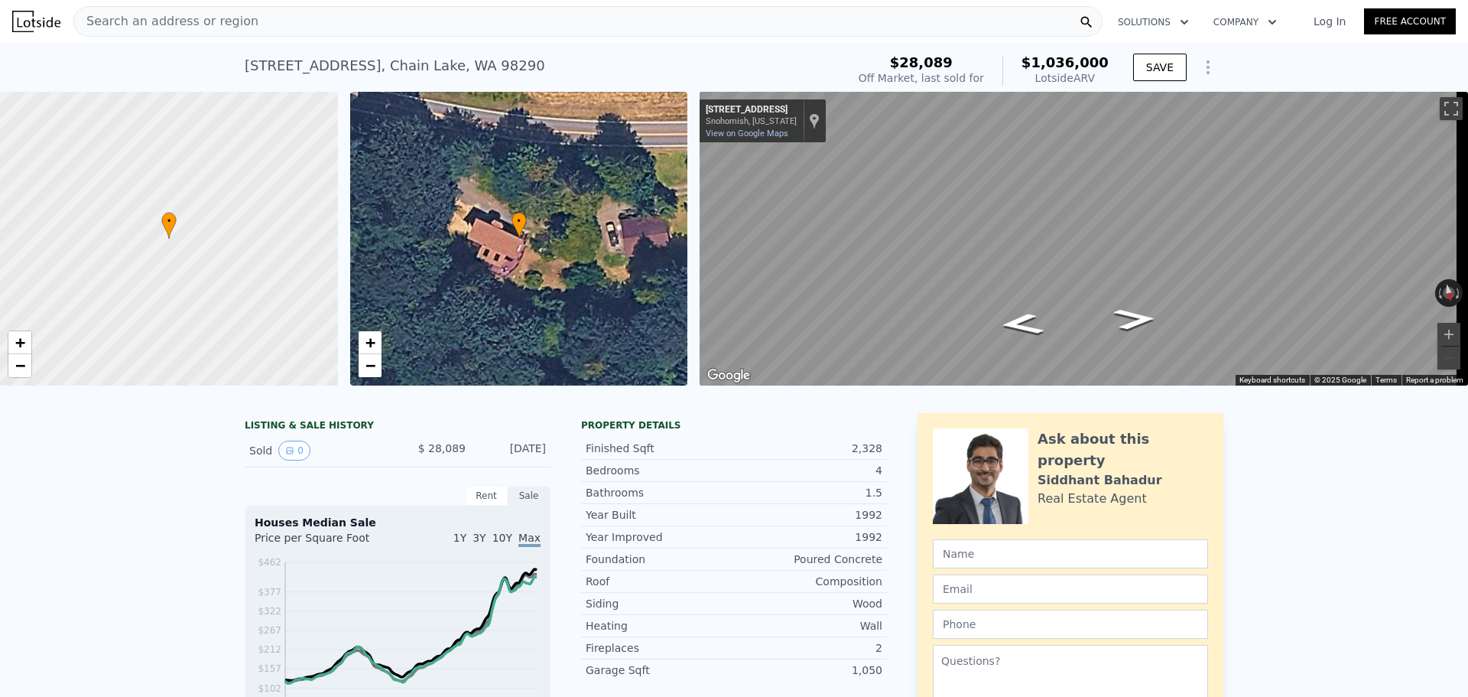 This screenshot has height=697, width=1468. Describe the element at coordinates (1071, 624) in the screenshot. I see `input: Phone` at that location.